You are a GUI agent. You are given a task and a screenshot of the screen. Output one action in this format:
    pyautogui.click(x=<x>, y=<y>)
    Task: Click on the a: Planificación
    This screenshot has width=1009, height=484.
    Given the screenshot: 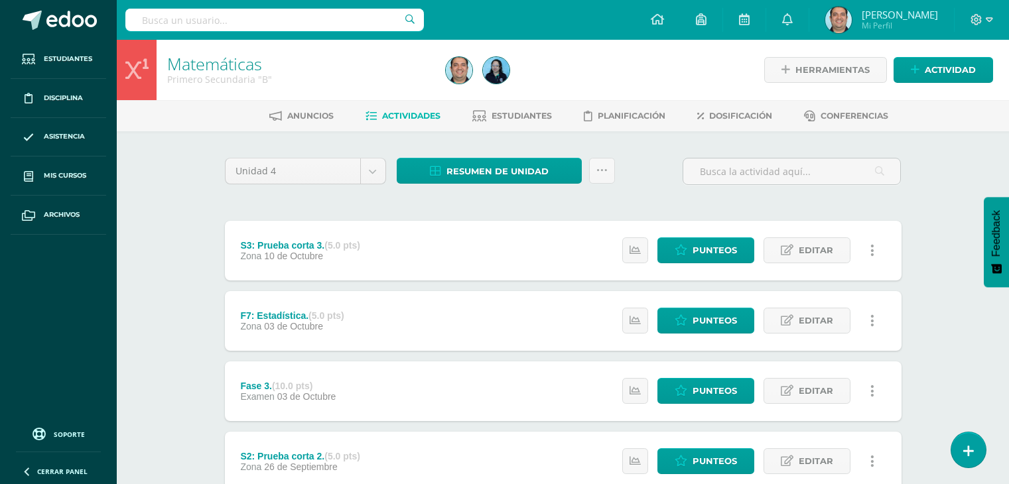 What is the action you would take?
    pyautogui.click(x=624, y=116)
    